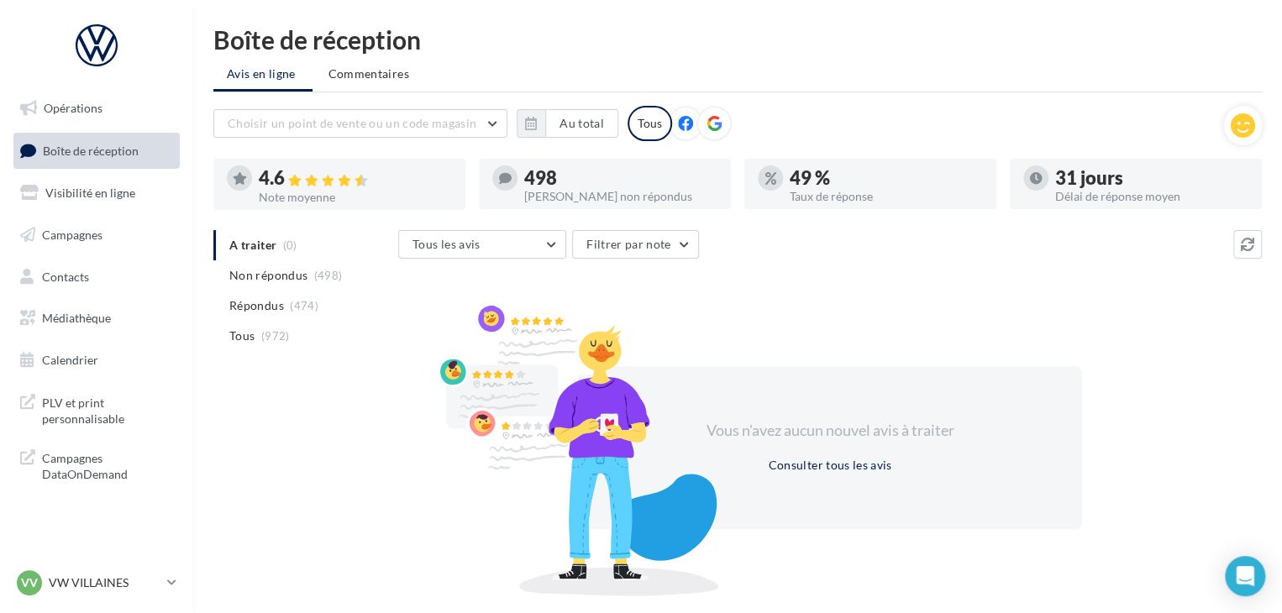 This screenshot has width=1282, height=613. Describe the element at coordinates (355, 178) in the screenshot. I see `div: 4.6` at that location.